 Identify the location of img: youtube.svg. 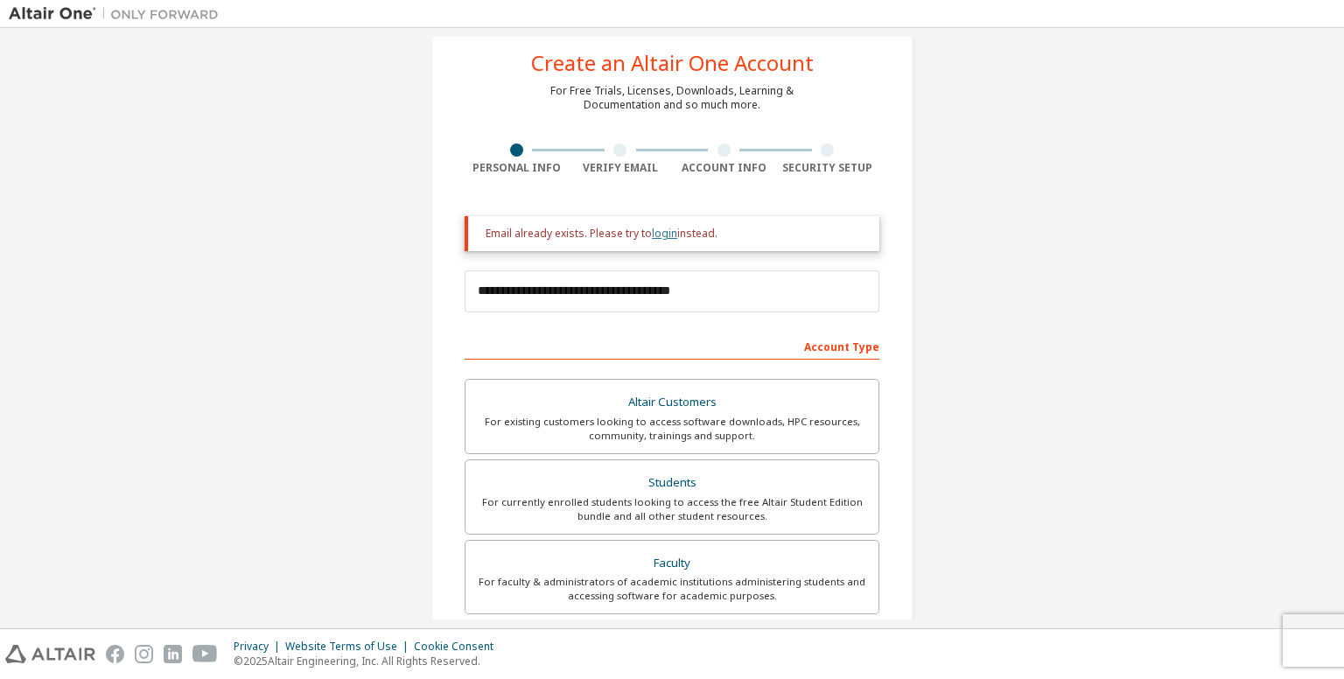
(205, 654).